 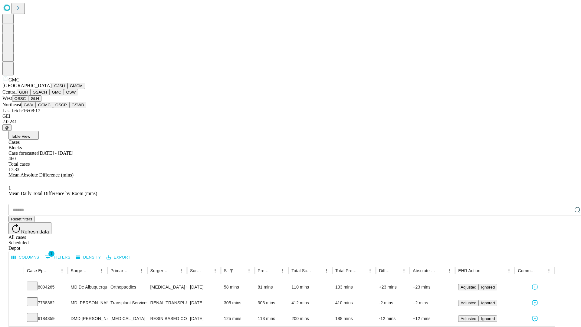 What do you see at coordinates (167, 303) in the screenshot?
I see `div: RENAL TRANSPLANT` at bounding box center [167, 303].